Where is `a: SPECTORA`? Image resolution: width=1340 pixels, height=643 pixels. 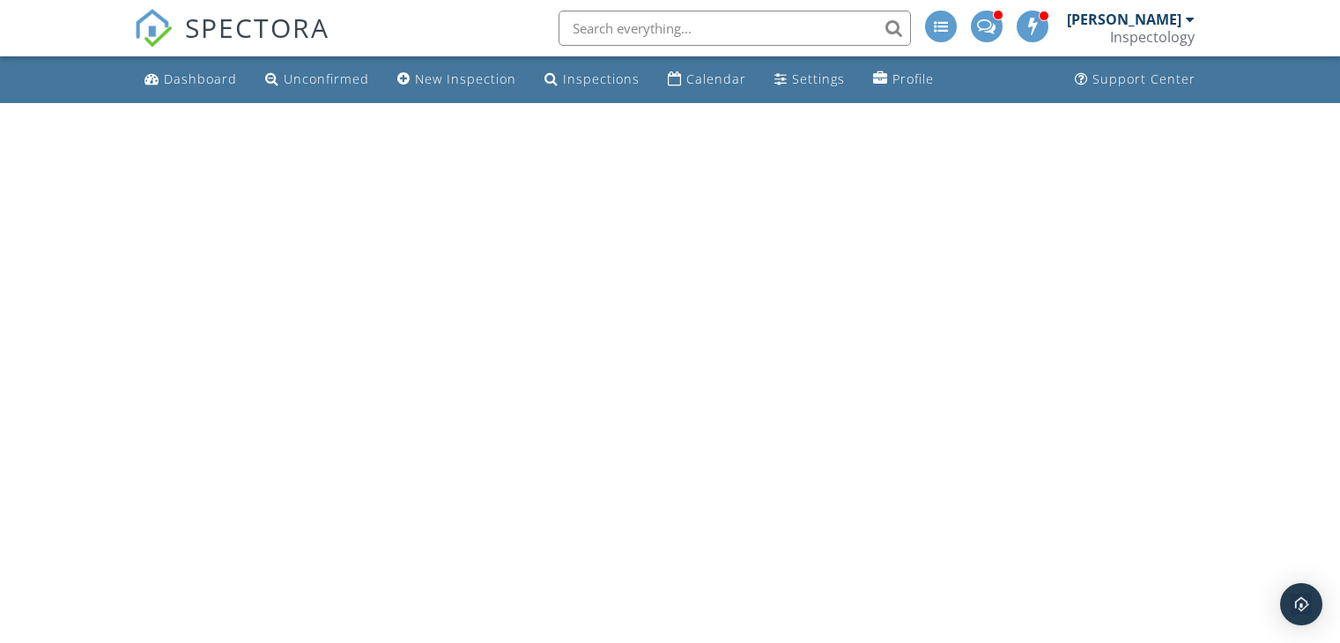 a: SPECTORA is located at coordinates (232, 42).